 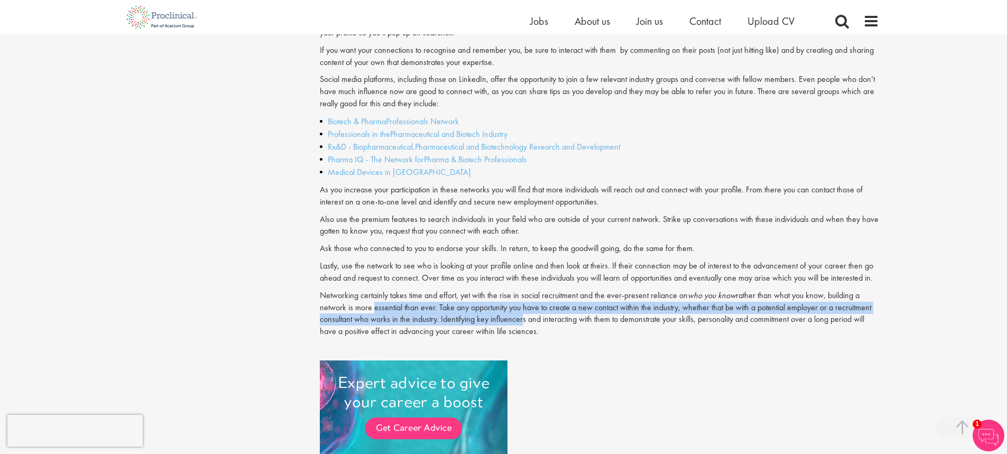 I want to click on a: Rx&D - Biopharmaceutical,Pharmaceutical and Biotechnology Research and Development, so click(x=474, y=146).